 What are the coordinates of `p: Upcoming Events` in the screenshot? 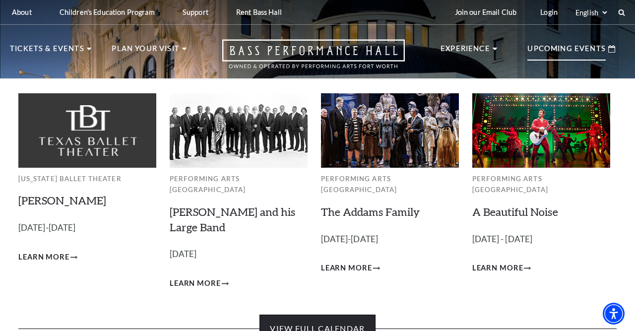 It's located at (567, 52).